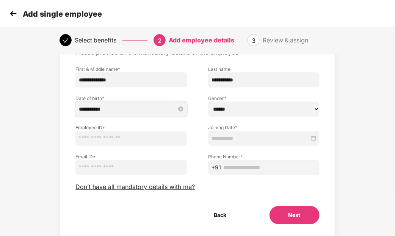 The height and width of the screenshot is (236, 395). Describe the element at coordinates (62, 14) in the screenshot. I see `p: Add single employee` at that location.